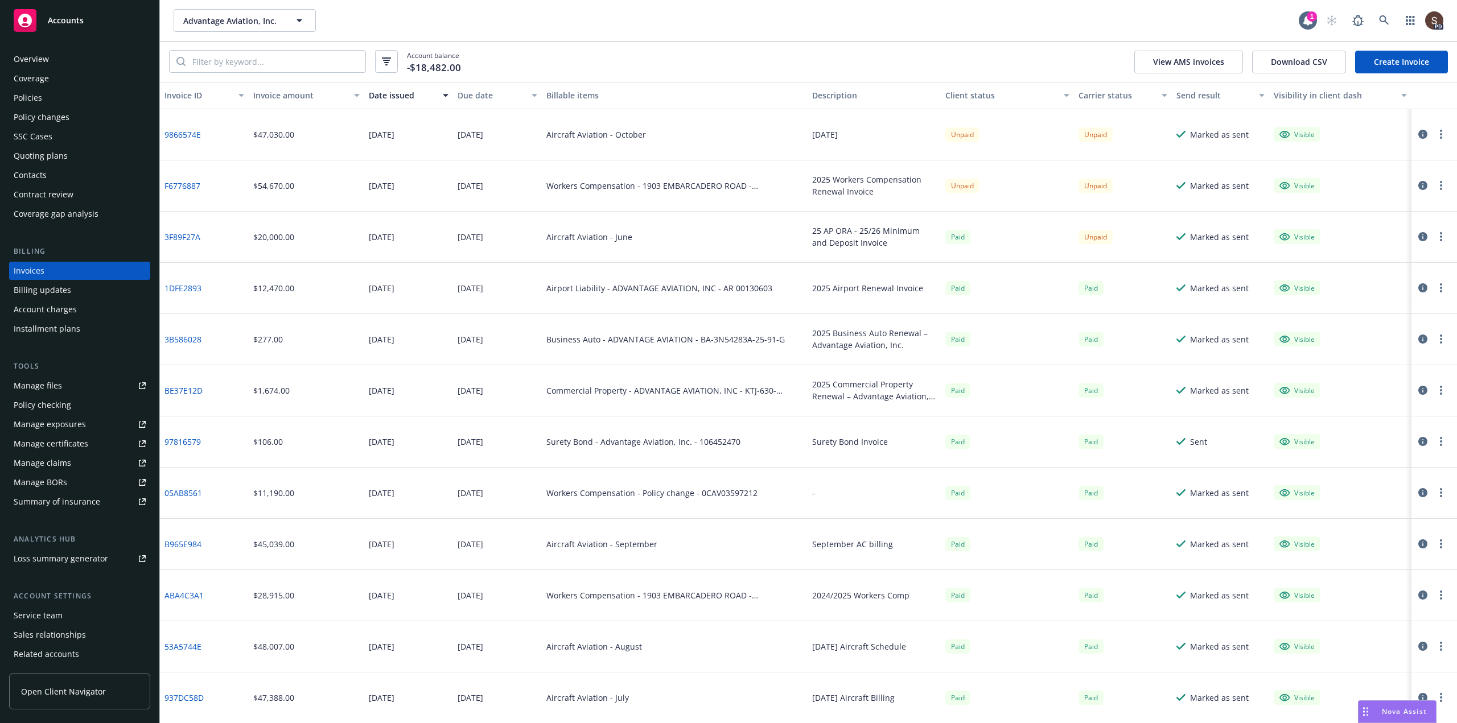  I want to click on div: Coverage gap analysis, so click(56, 214).